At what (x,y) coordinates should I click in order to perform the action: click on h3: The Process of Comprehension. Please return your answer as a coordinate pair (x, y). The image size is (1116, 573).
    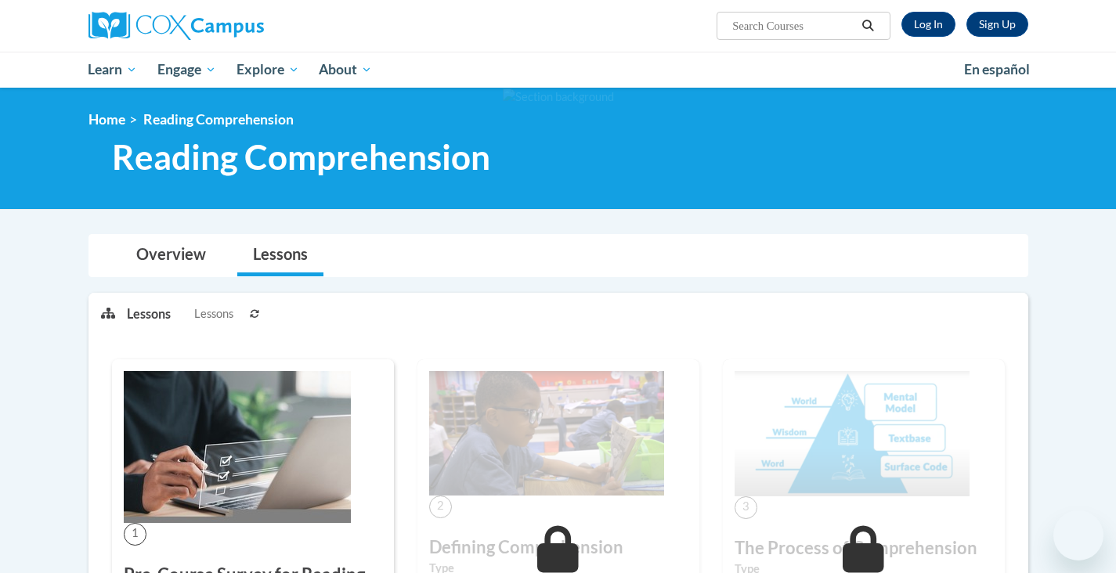
    Looking at the image, I should click on (864, 548).